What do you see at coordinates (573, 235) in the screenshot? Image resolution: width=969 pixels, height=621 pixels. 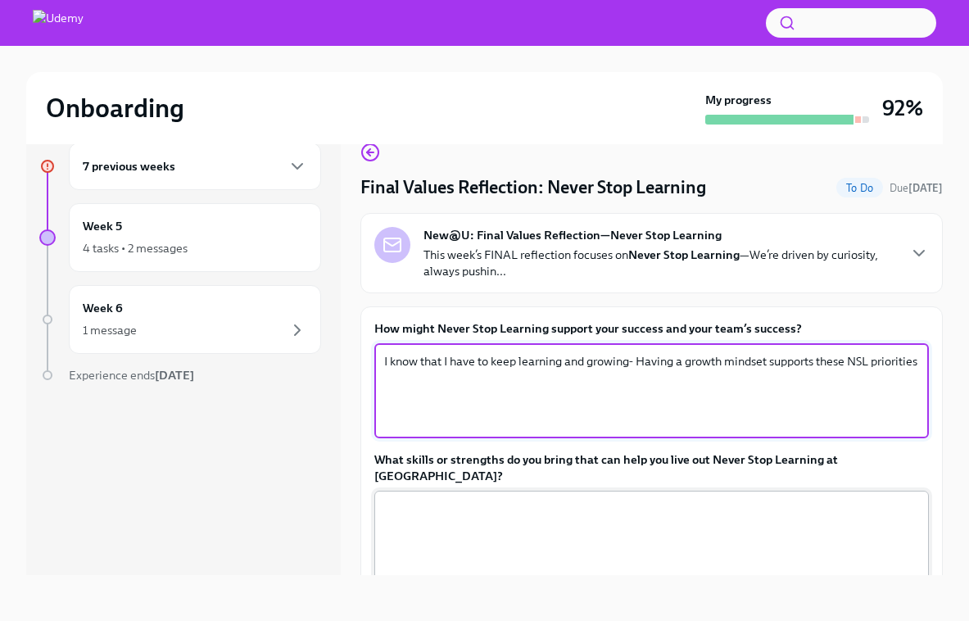 I see `strong: New@U: Final Values Reflection—Never Stop Learning` at bounding box center [573, 235].